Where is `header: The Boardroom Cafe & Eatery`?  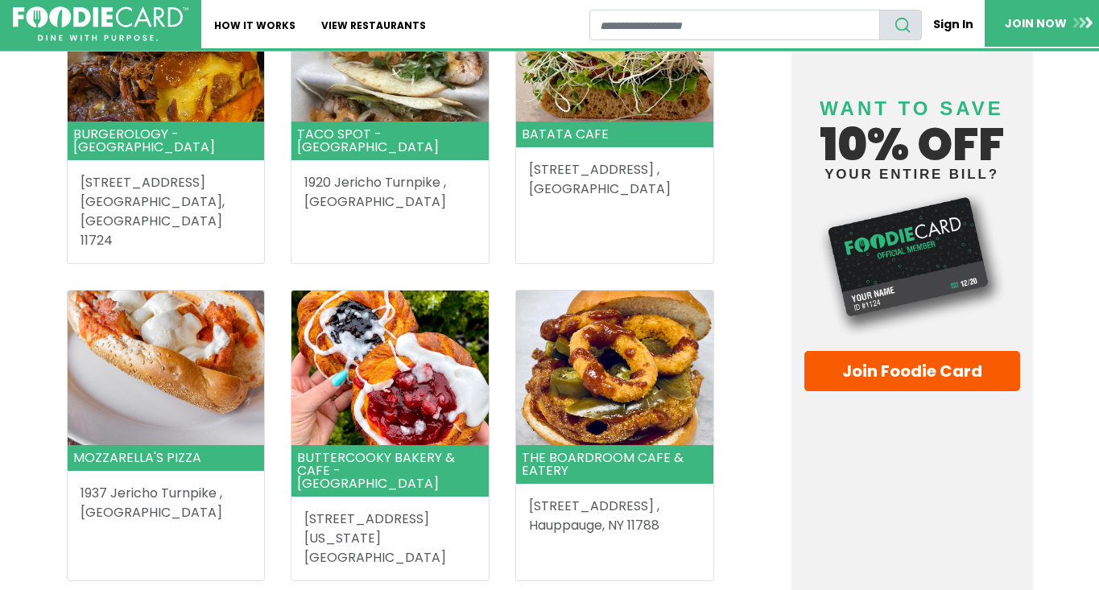 header: The Boardroom Cafe & Eatery is located at coordinates (614, 465).